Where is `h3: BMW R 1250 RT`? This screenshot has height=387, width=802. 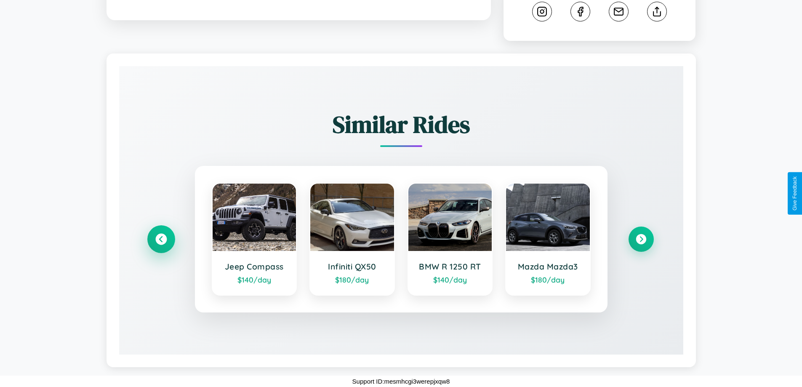 h3: BMW R 1250 RT is located at coordinates (450, 267).